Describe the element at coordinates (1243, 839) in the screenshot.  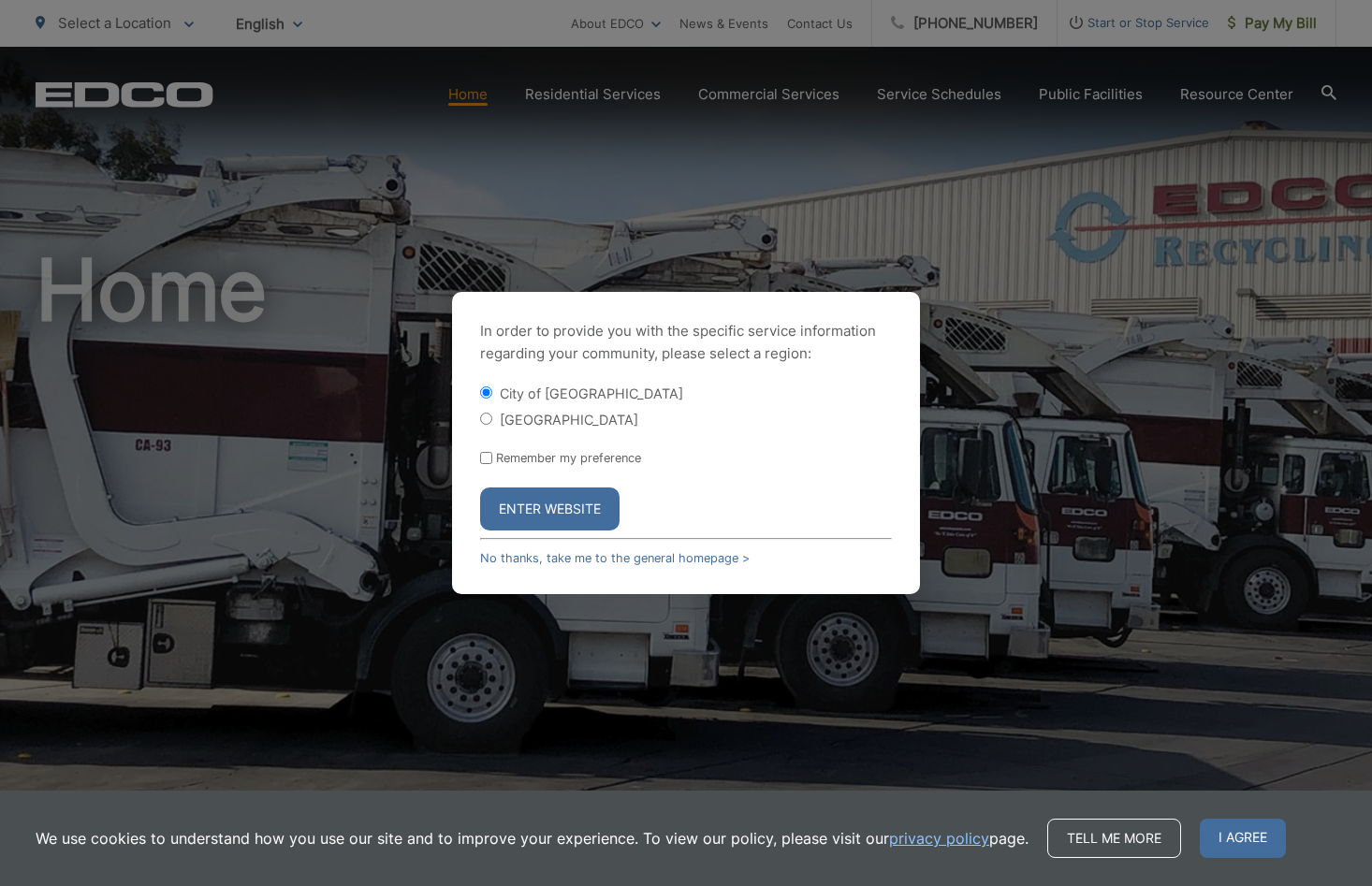
I see `span: I agree` at that location.